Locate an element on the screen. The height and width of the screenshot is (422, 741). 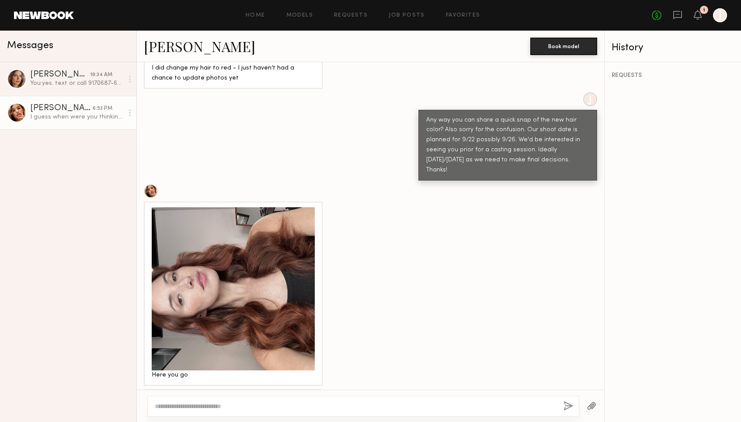
div: I did change my hair to red - I just haven’t had a chance to update photos yet is located at coordinates (233, 73).